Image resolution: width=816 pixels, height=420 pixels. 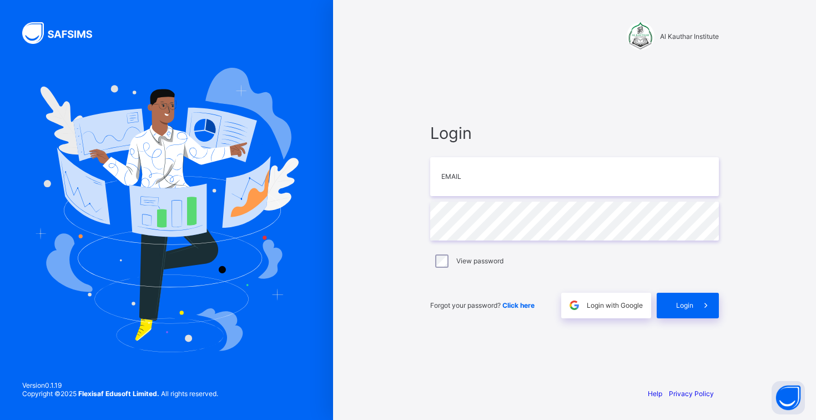 What do you see at coordinates (519, 305) in the screenshot?
I see `span: Click here` at bounding box center [519, 305].